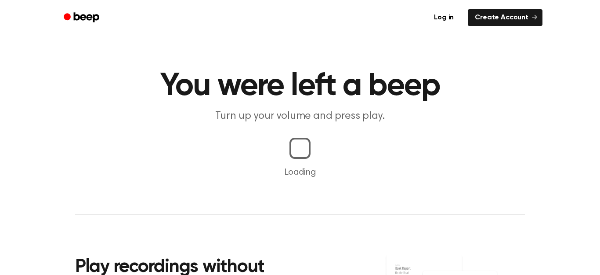 This screenshot has height=275, width=600. Describe the element at coordinates (300, 116) in the screenshot. I see `p: Turn up your volume and press play.` at that location.